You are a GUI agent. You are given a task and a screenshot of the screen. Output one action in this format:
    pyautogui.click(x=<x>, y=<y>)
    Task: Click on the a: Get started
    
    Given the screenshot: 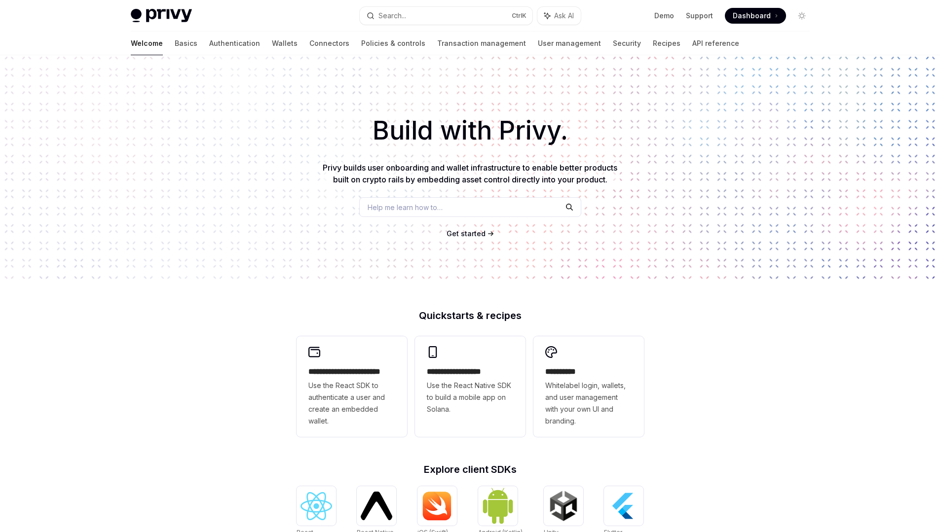 What is the action you would take?
    pyautogui.click(x=466, y=234)
    